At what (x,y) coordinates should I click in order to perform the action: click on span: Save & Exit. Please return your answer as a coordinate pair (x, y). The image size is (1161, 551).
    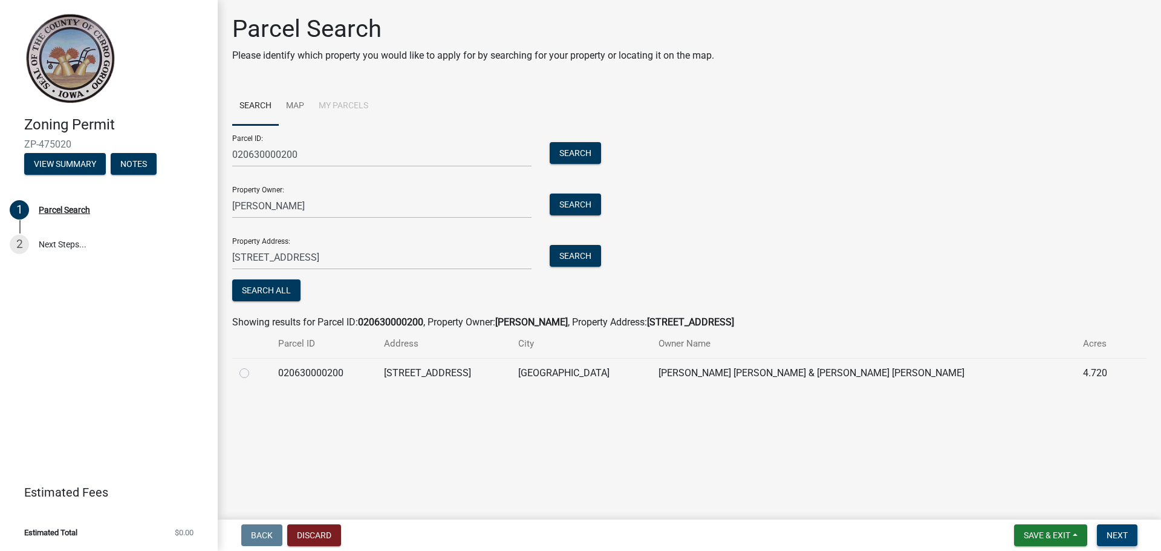
    Looking at the image, I should click on (1047, 535).